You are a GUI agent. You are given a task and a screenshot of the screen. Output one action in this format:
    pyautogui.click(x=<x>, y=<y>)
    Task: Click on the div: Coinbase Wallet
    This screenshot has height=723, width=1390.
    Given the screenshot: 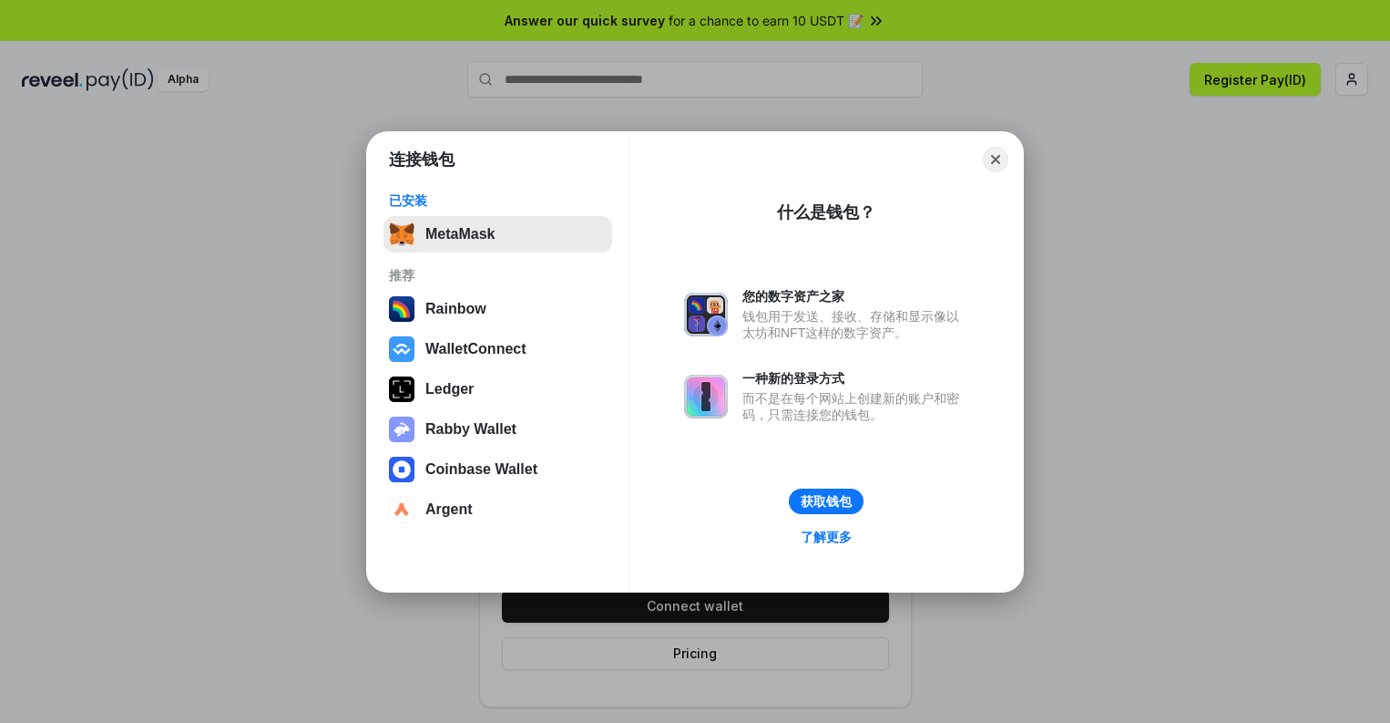 What is the action you would take?
    pyautogui.click(x=481, y=469)
    